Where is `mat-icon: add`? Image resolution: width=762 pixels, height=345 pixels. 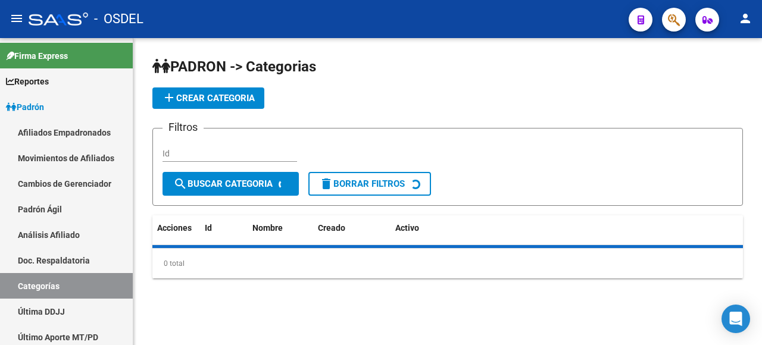 mat-icon: add is located at coordinates (169, 98).